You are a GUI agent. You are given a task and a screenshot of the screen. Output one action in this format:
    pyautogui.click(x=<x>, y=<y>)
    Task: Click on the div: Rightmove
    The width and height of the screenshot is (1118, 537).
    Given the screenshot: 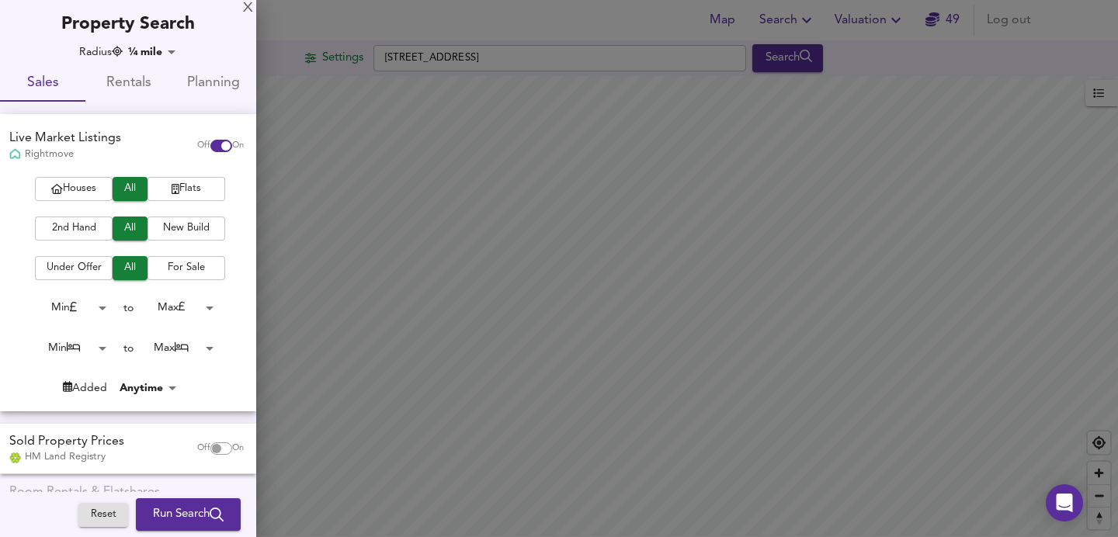 What is the action you would take?
    pyautogui.click(x=65, y=155)
    